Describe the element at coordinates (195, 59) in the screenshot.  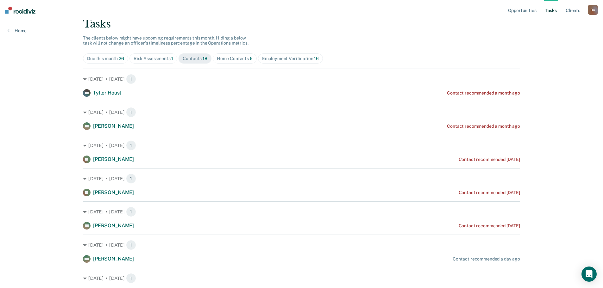
I see `div: Contacts` at that location.